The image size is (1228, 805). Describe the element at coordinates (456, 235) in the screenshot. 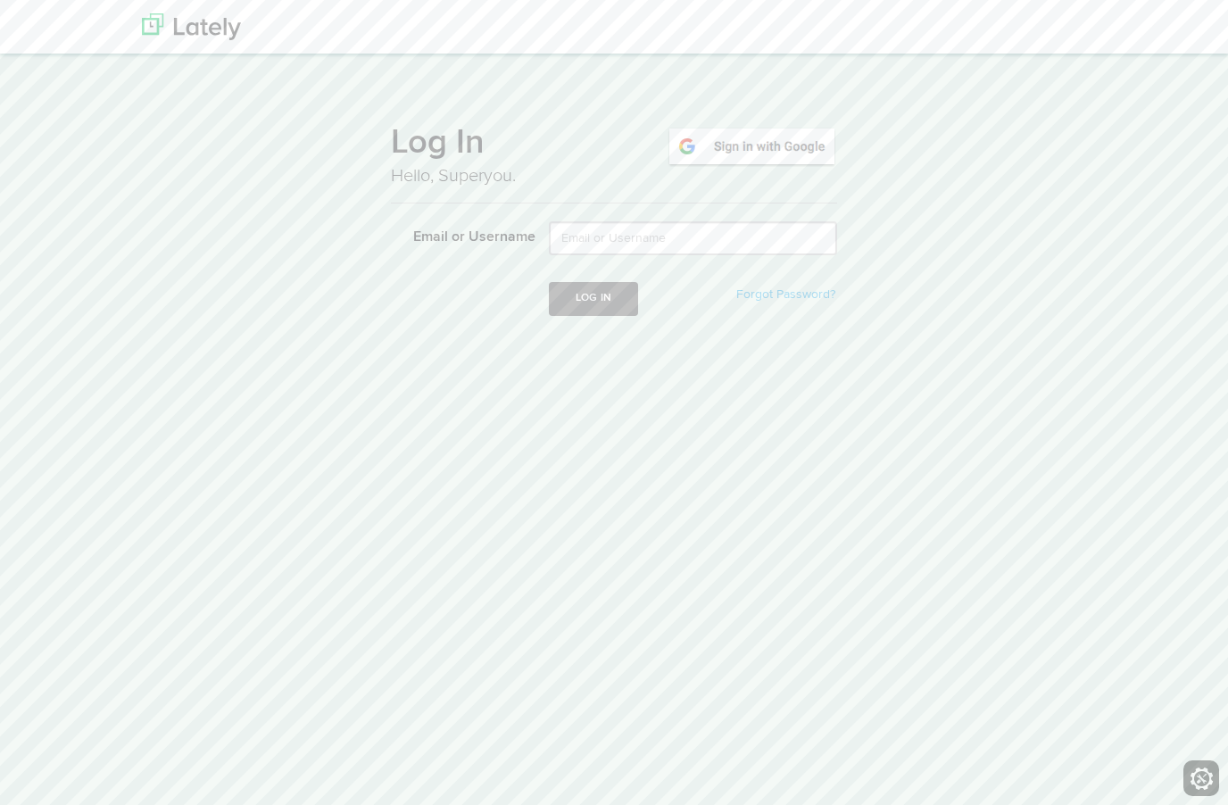

I see `label: Email or Username` at that location.